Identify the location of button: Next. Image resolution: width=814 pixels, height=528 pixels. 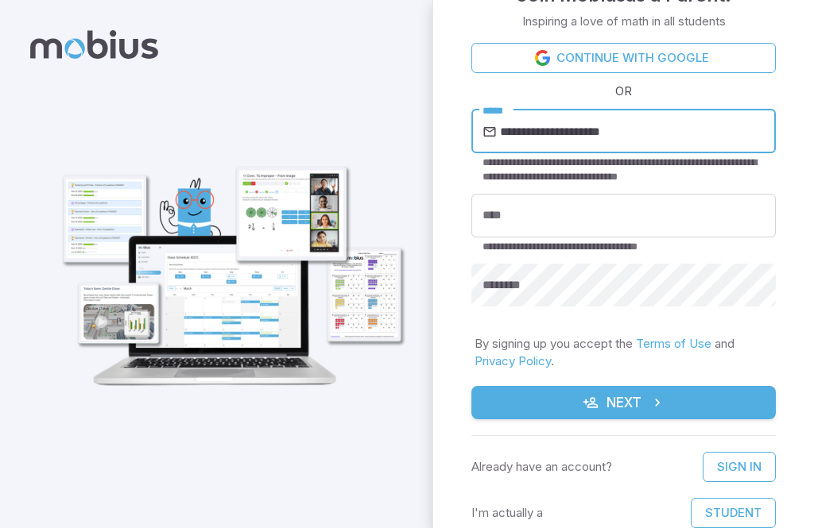
(623, 403).